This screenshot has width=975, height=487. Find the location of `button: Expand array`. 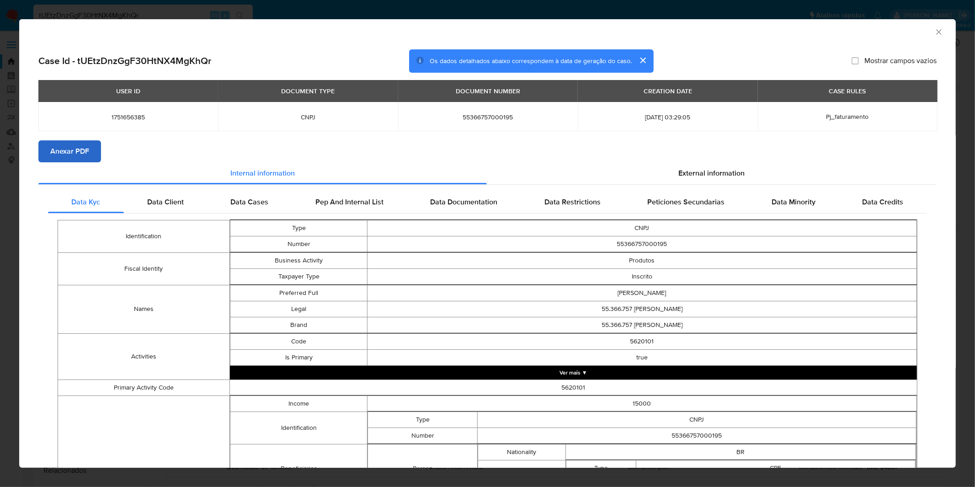

button: Expand array is located at coordinates (573, 373).